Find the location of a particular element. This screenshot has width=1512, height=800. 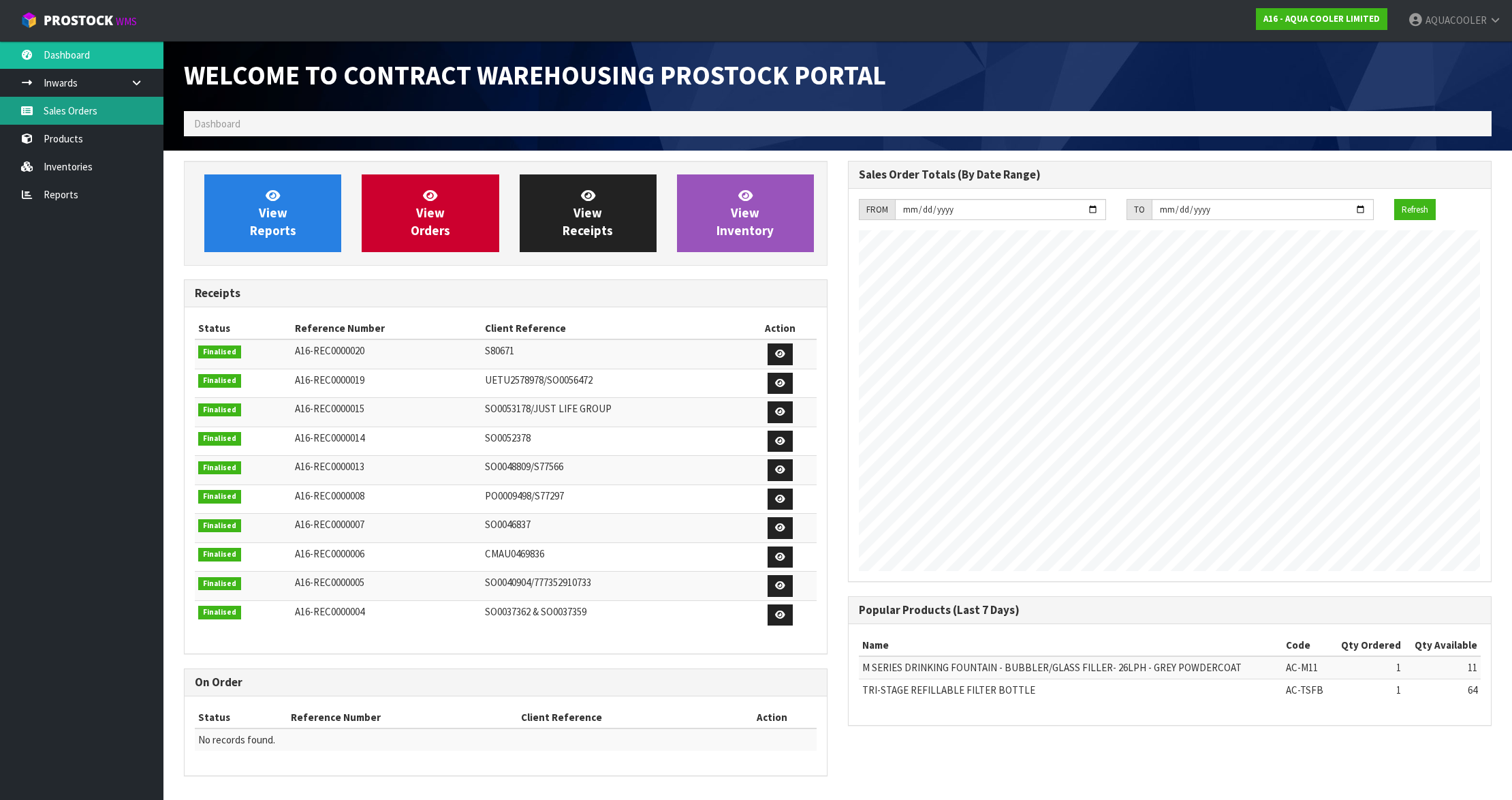

span: A16-REC0000019 is located at coordinates (329, 380).